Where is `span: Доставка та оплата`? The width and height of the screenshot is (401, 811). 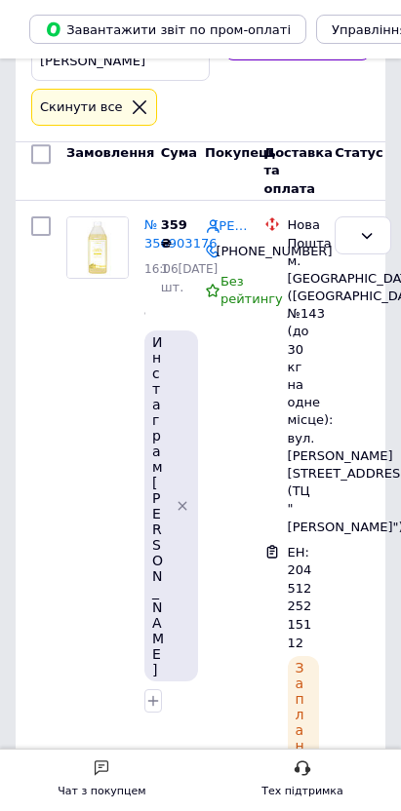
span: Доставка та оплата is located at coordinates (298, 171).